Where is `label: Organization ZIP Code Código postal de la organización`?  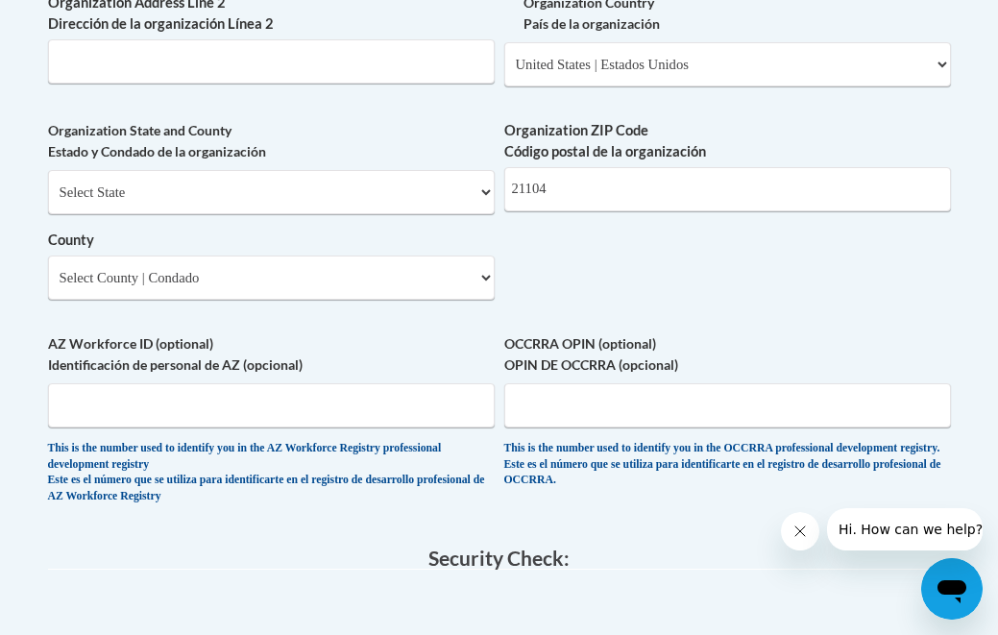 label: Organization ZIP Code Código postal de la organización is located at coordinates (727, 141).